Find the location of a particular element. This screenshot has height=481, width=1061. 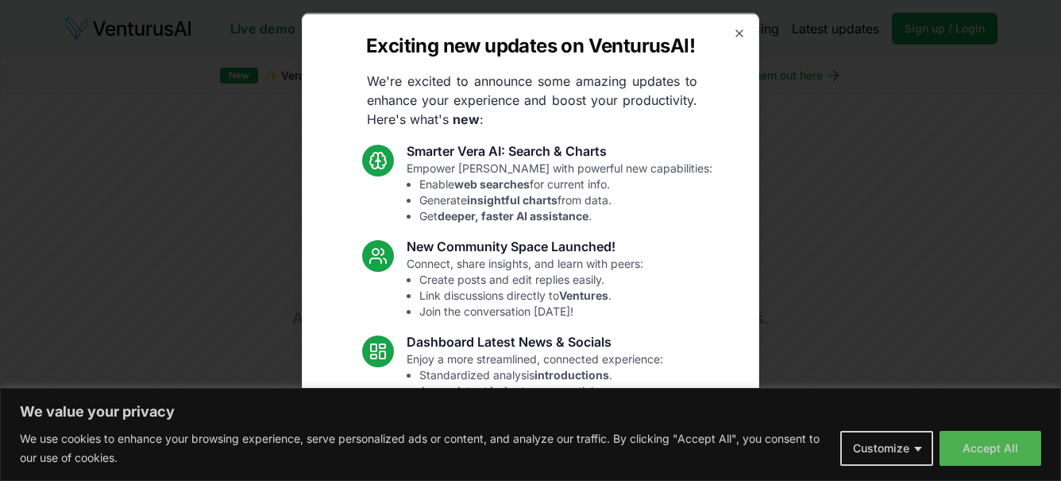

h3: New Community Space Launched! is located at coordinates (525, 245).